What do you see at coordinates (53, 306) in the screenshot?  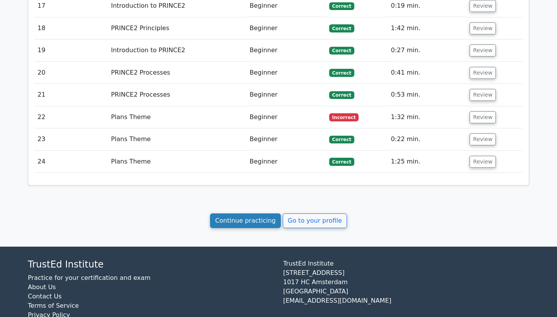 I see `a: Terms of Service` at bounding box center [53, 306].